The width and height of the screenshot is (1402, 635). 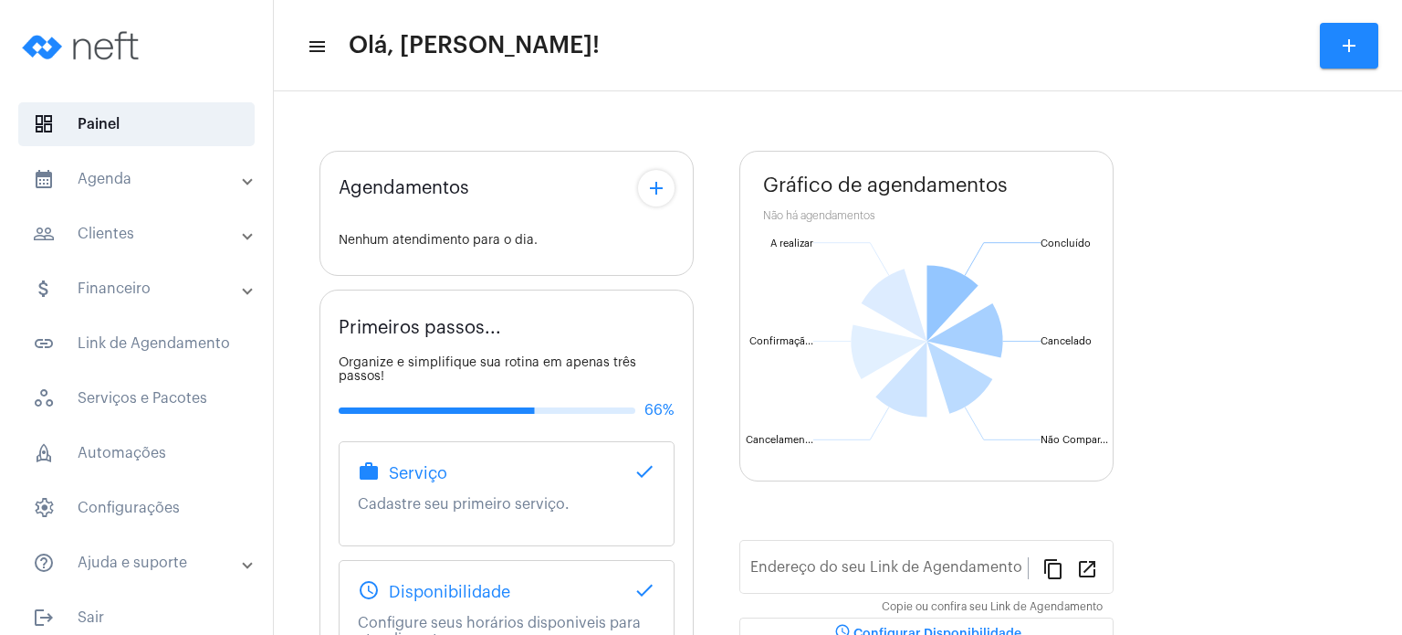 What do you see at coordinates (1054, 568) in the screenshot?
I see `mat-icon: content_copy` at bounding box center [1054, 568].